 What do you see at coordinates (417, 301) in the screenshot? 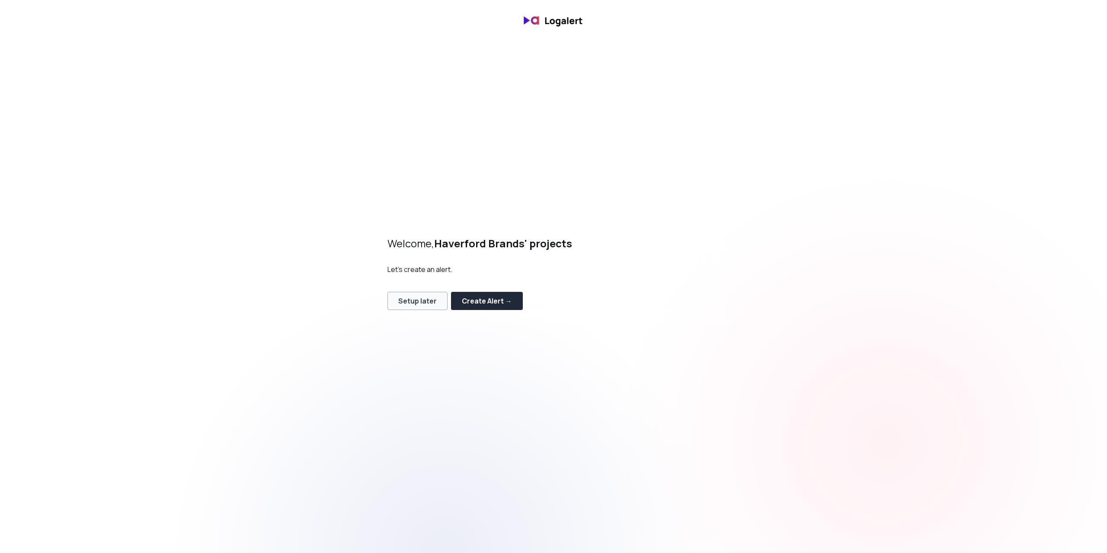
I see `div: Setup later` at bounding box center [417, 301].